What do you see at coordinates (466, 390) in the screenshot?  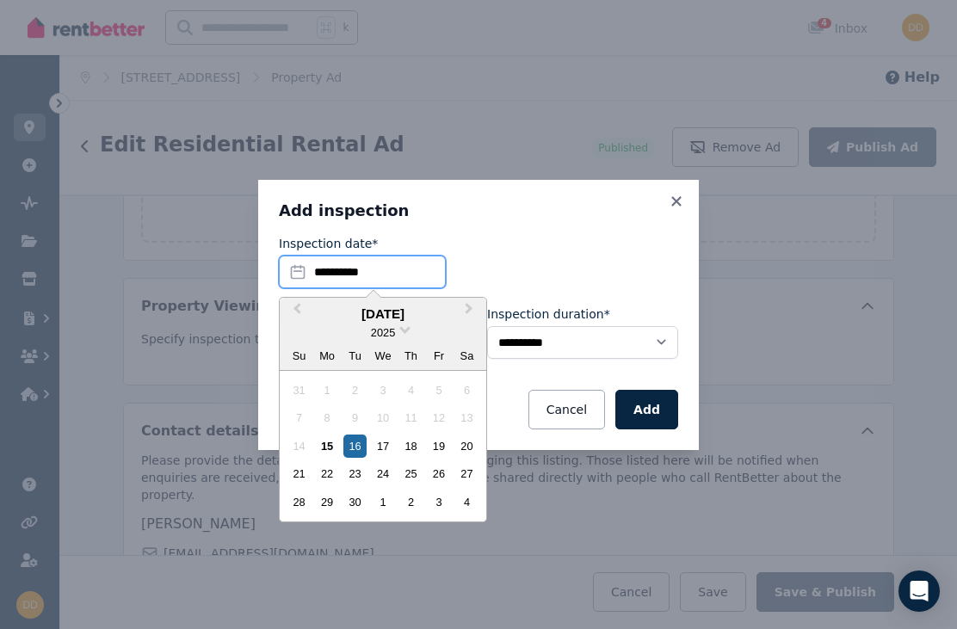 I see `div: Not available Saturday, September 6th, 2025` at bounding box center [466, 390].